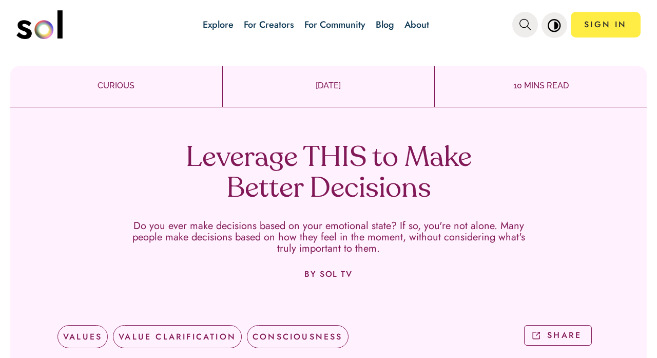 Image resolution: width=657 pixels, height=358 pixels. Describe the element at coordinates (116, 86) in the screenshot. I see `p: CURIOUS` at that location.